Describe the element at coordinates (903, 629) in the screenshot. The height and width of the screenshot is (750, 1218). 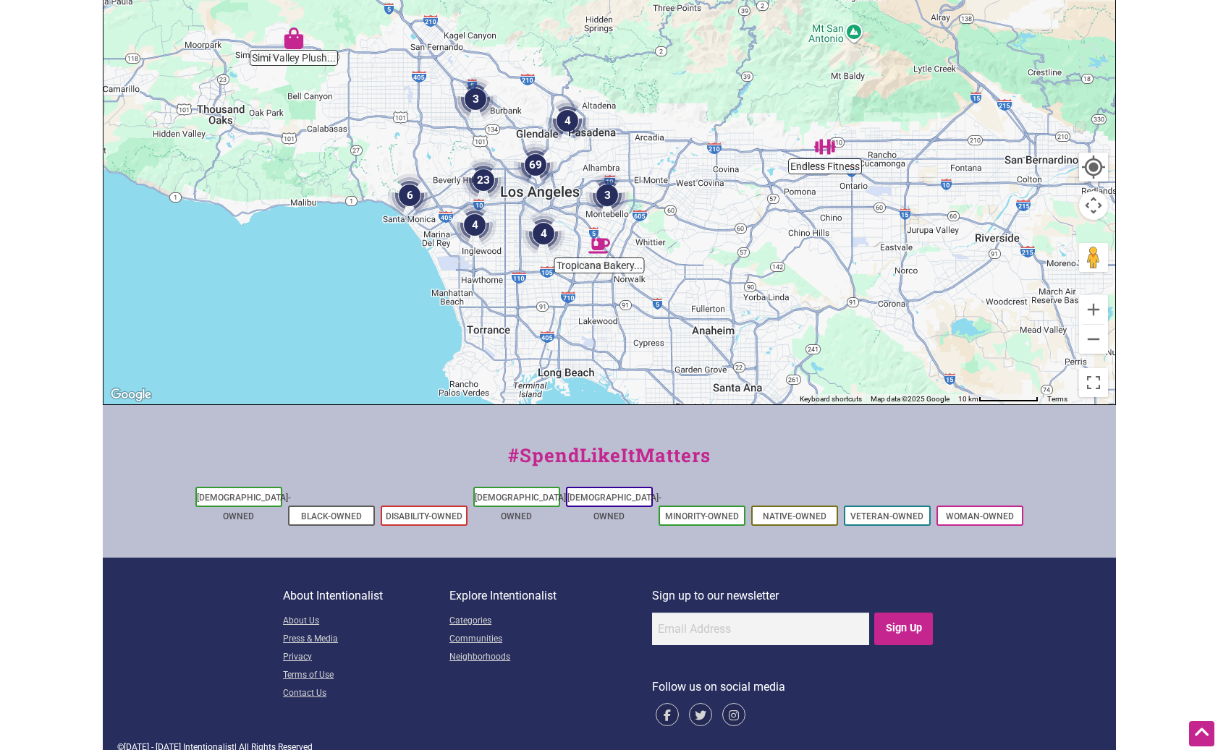
I see `input: Sign Up` at that location.